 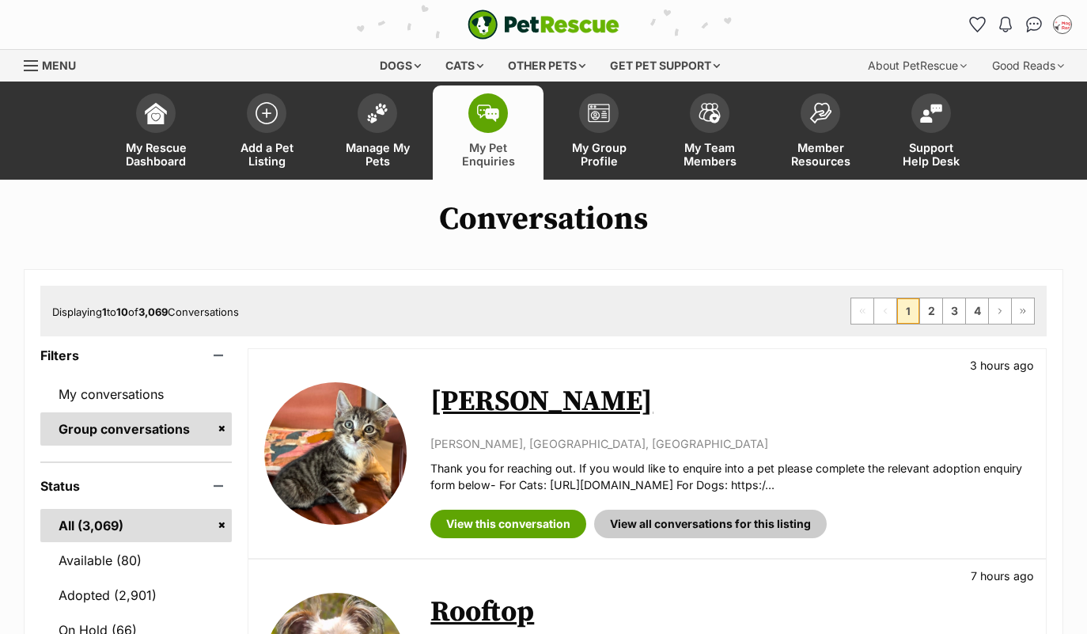 What do you see at coordinates (1002, 575) in the screenshot?
I see `p: 7 hours ago` at bounding box center [1002, 575].